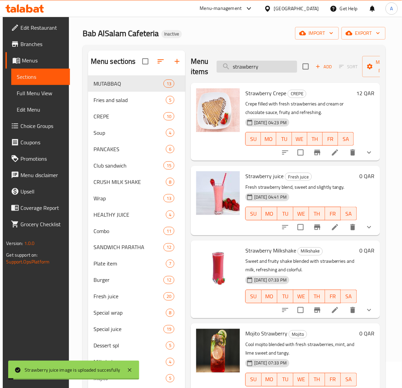 The width and height of the screenshot is (402, 388). What do you see at coordinates (38, 191) in the screenshot?
I see `a: Upsell` at bounding box center [38, 191].